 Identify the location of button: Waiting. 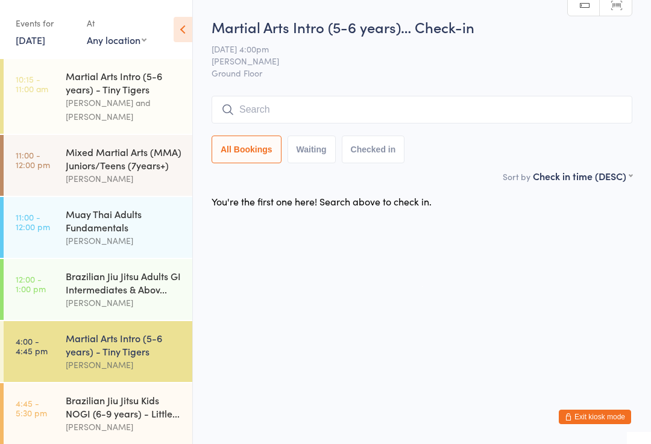
(312, 150).